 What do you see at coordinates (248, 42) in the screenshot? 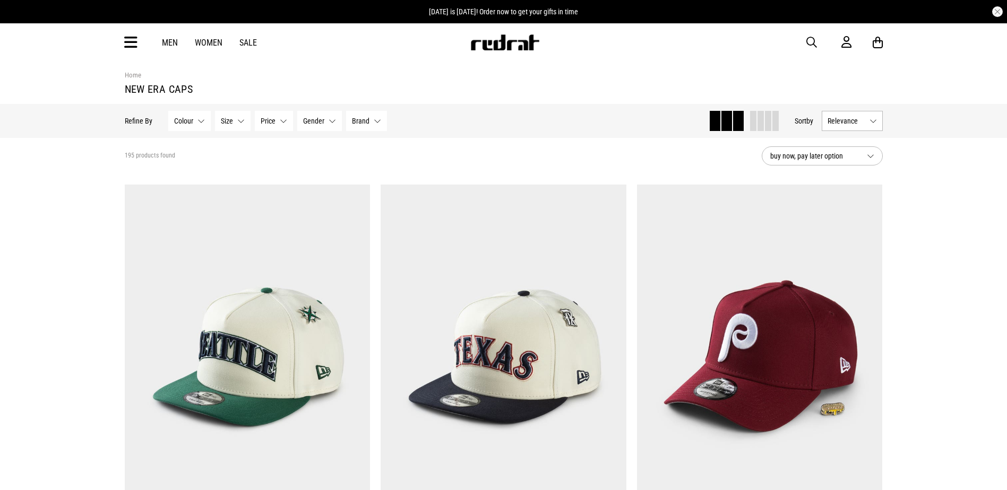
I see `a: Sale` at bounding box center [248, 42].